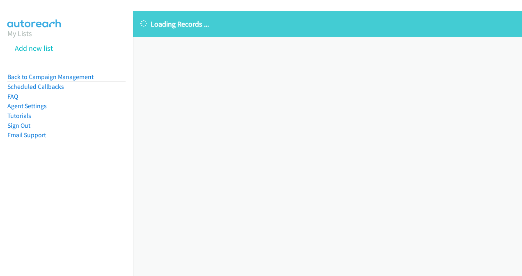 This screenshot has width=522, height=276. I want to click on a: Email Support, so click(27, 135).